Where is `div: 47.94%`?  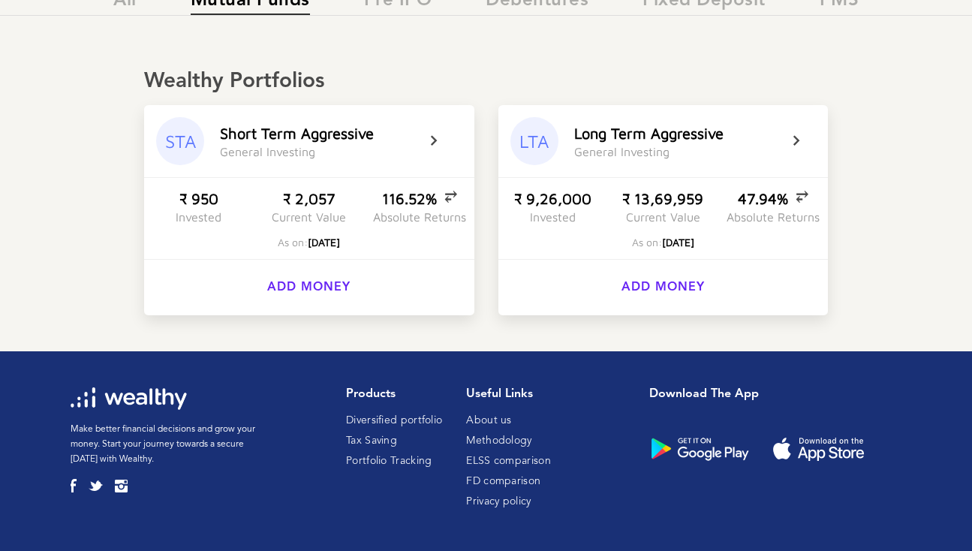
div: 47.94% is located at coordinates (773, 198).